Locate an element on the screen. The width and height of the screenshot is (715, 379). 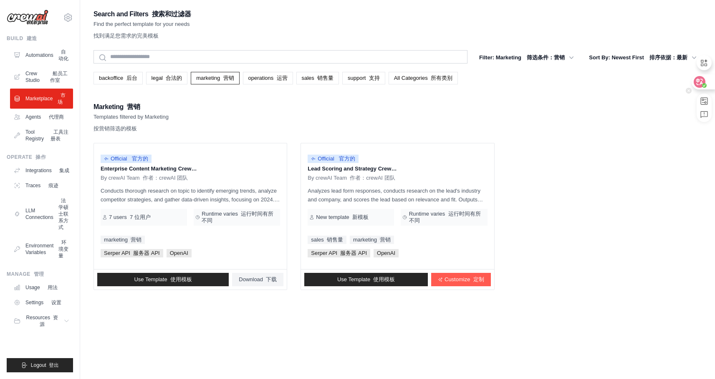
h2: Search and Filters is located at coordinates (142, 14).